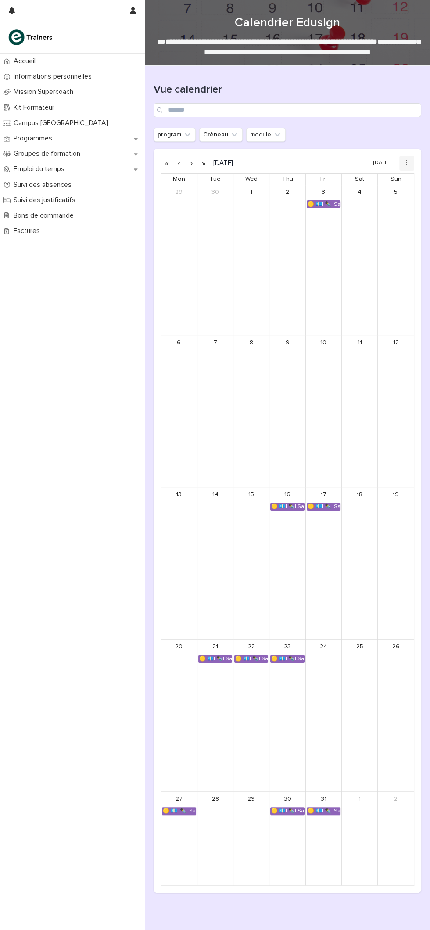 This screenshot has height=930, width=430. Describe the element at coordinates (287, 715) in the screenshot. I see `td: May 23, 2024` at that location.